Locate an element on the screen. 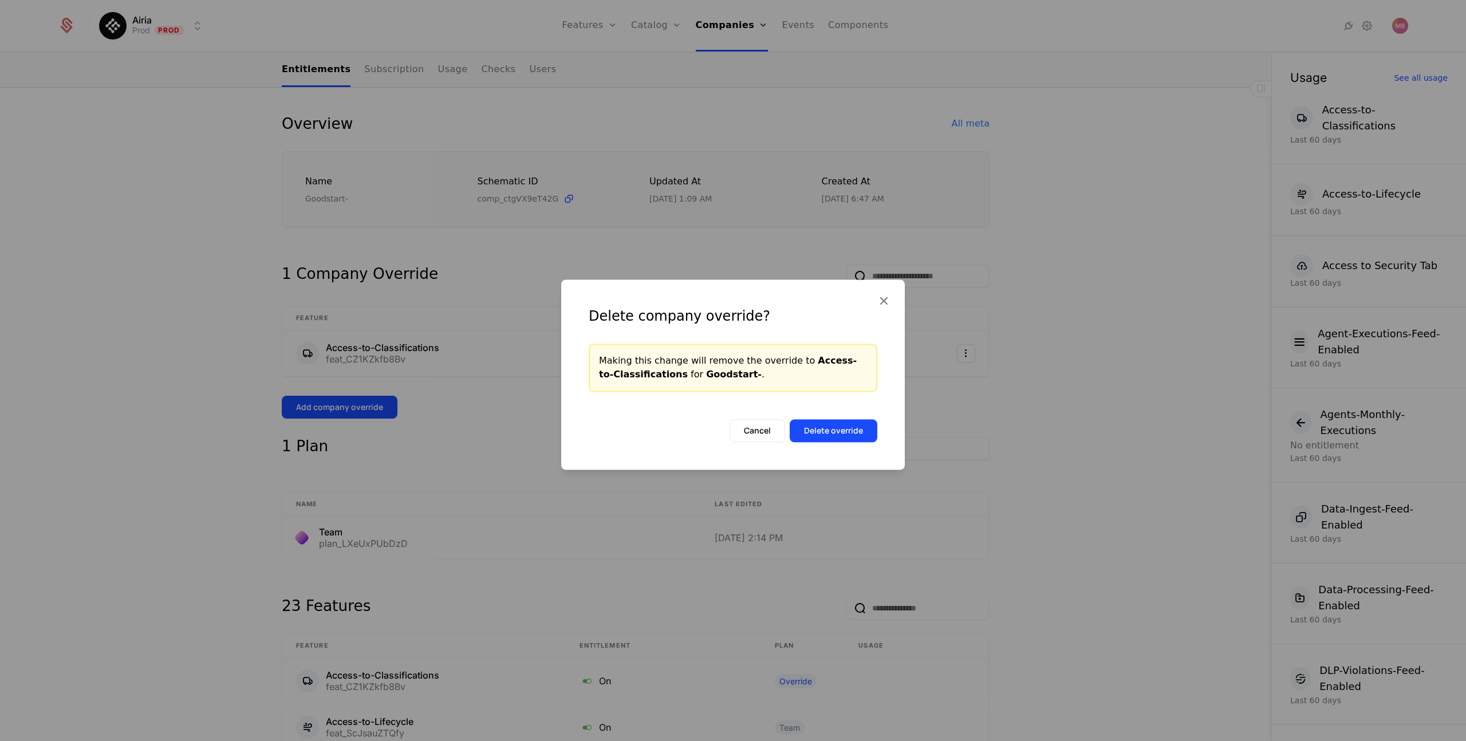  button: Cancel is located at coordinates (757, 431).